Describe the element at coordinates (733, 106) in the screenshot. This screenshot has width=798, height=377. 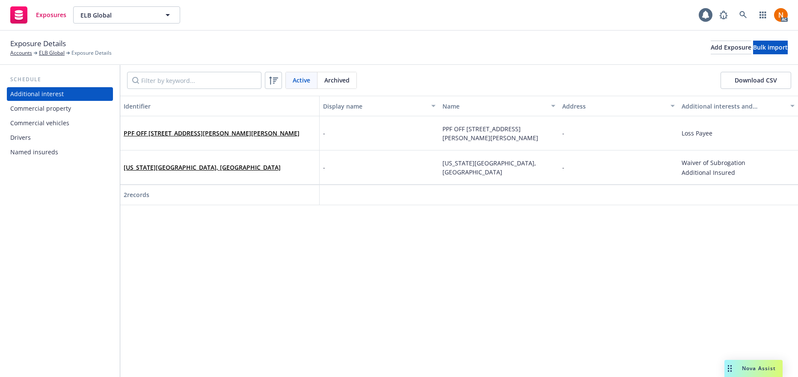
I see `div: Additional interests and endorsements applied` at that location.